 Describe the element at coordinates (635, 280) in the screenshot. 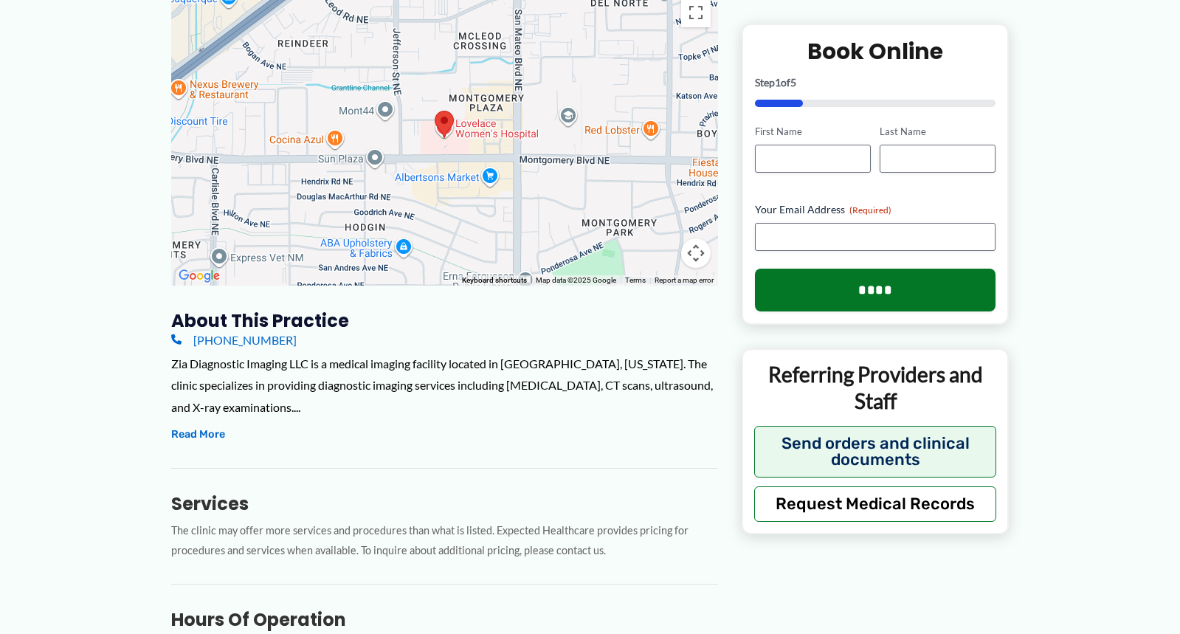

I see `a: Terms (opens in new tab)` at that location.